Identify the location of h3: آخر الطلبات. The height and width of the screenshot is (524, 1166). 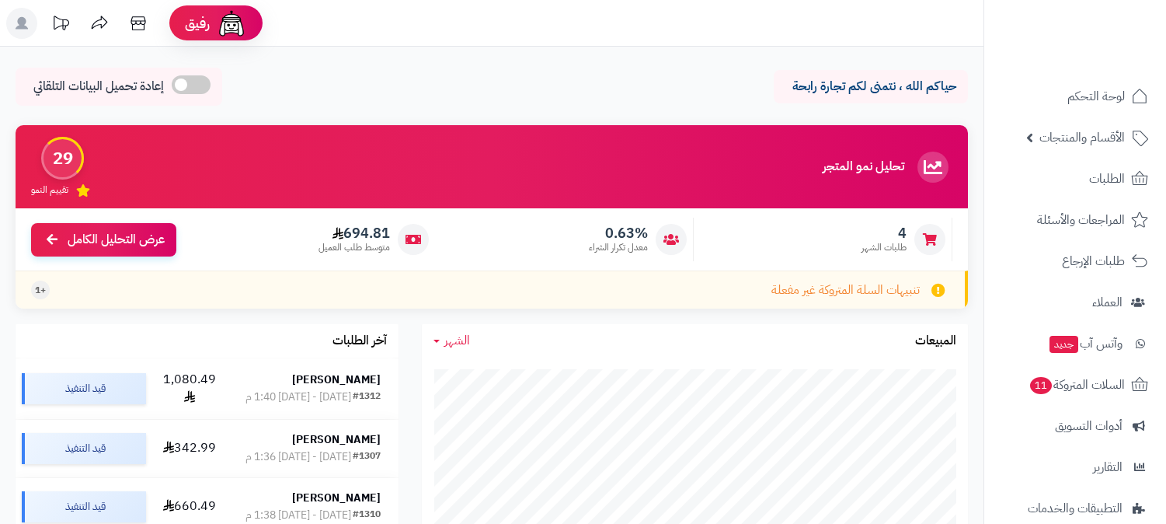
(360, 341).